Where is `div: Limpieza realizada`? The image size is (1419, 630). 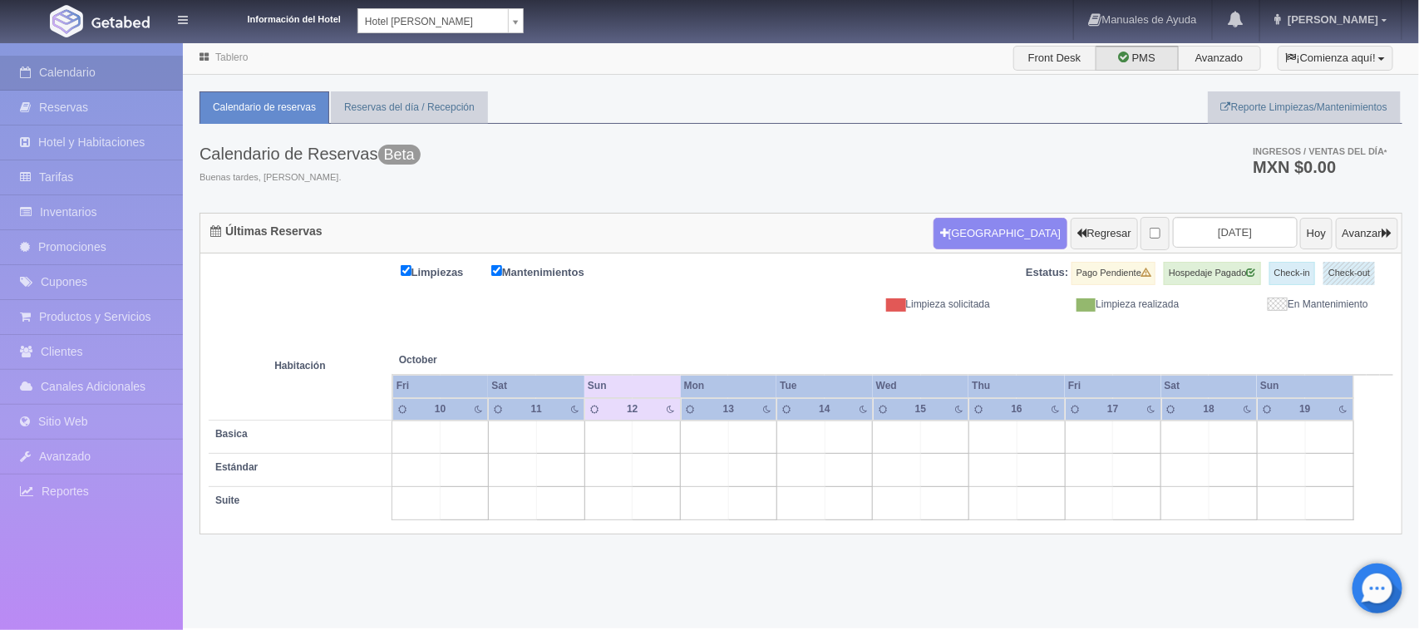 div: Limpieza realizada is located at coordinates (1097, 304).